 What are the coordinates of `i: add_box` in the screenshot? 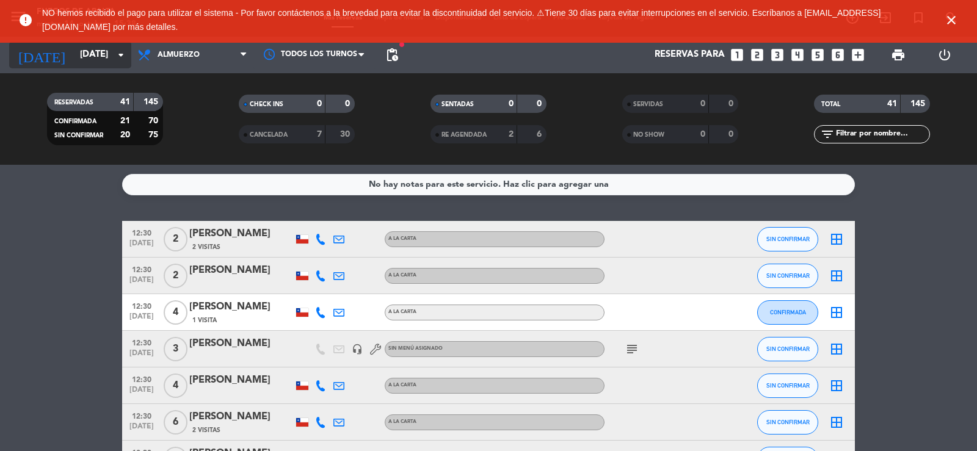 It's located at (858, 55).